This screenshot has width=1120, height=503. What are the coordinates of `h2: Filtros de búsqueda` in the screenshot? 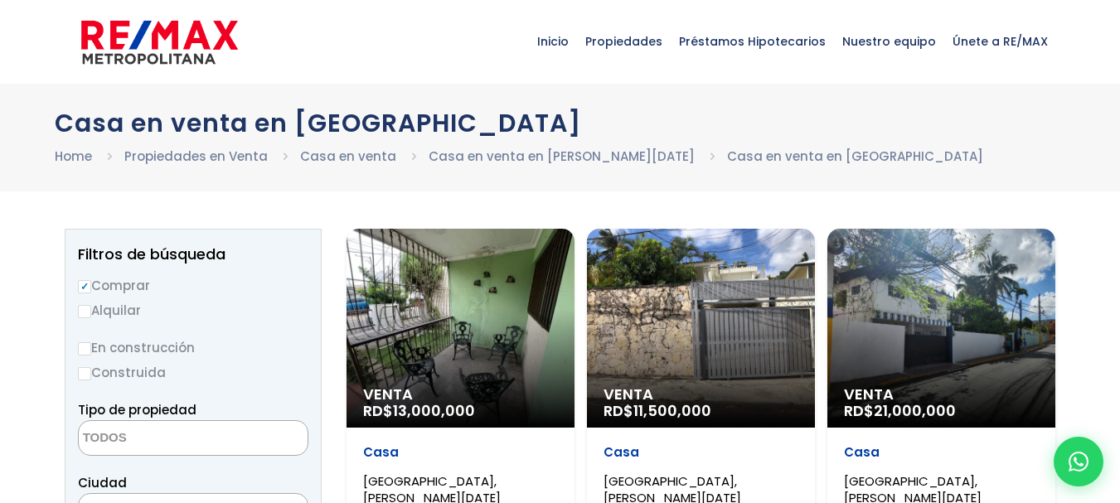 It's located at (193, 255).